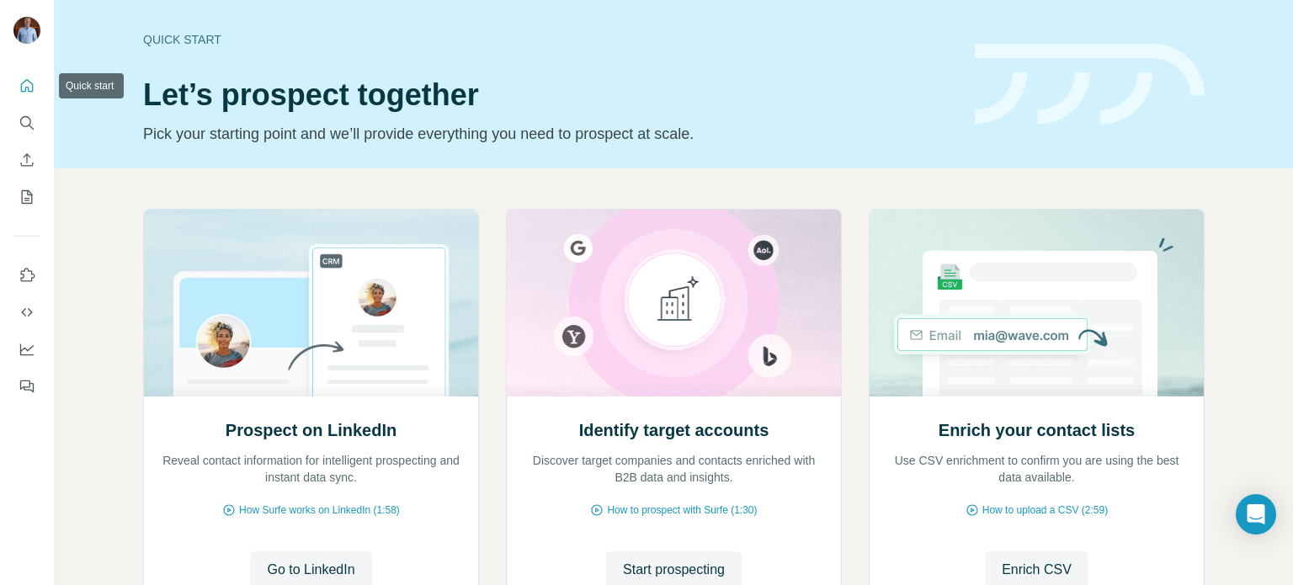  Describe the element at coordinates (311, 469) in the screenshot. I see `p: Reveal contact information for intelligent prospecting and instant data sync.` at that location.